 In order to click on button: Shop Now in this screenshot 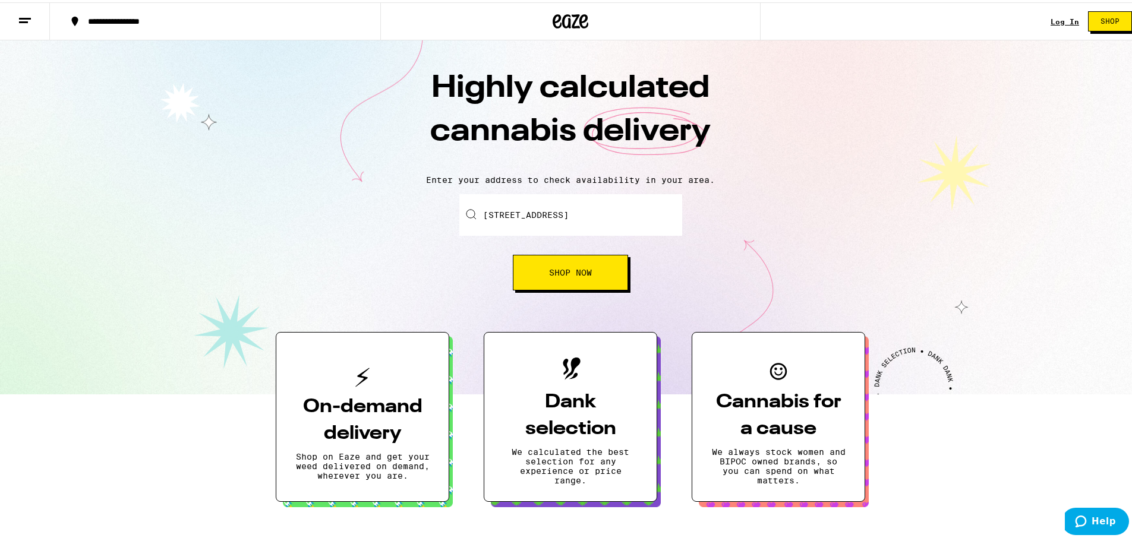, I will do `click(570, 270)`.